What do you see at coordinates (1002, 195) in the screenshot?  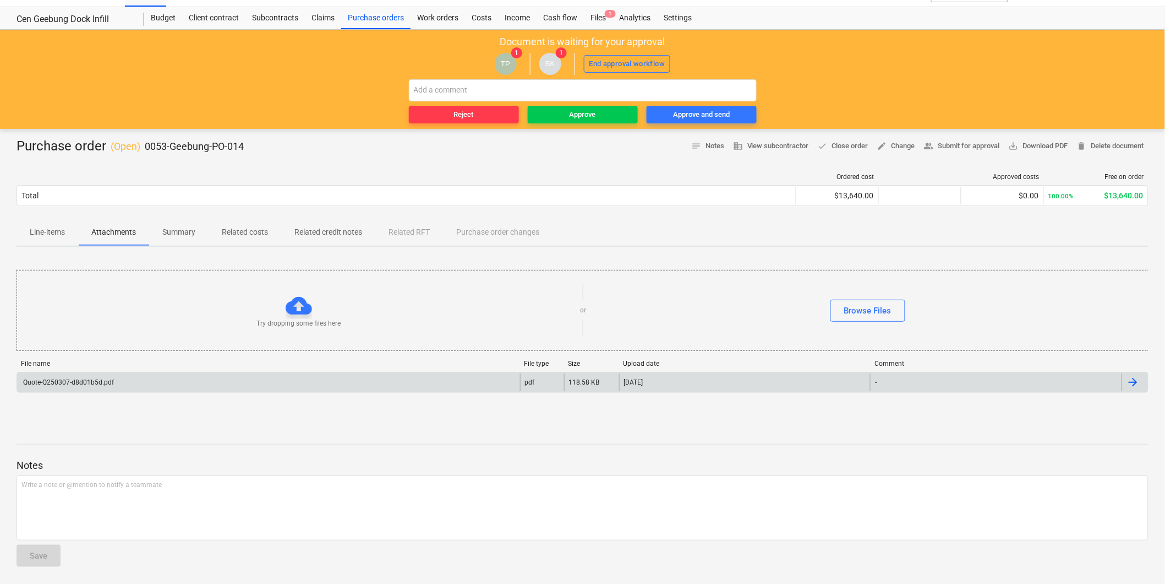 I see `div: $0.00` at bounding box center [1002, 195].